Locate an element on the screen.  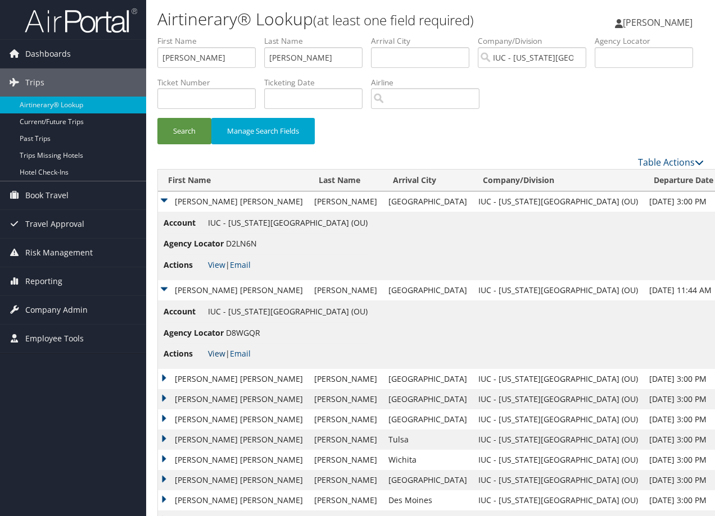
span: Travel Approval is located at coordinates (54, 224).